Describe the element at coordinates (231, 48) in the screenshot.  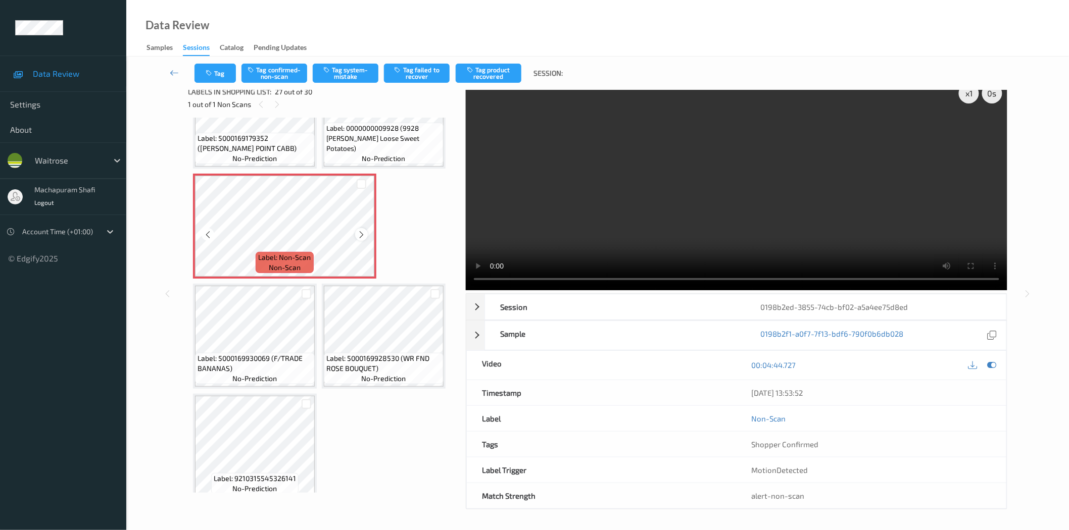
I see `div: Catalog` at that location.